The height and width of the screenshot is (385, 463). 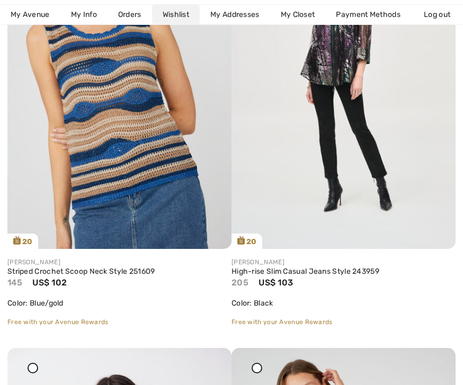 What do you see at coordinates (276, 283) in the screenshot?
I see `span: US$ 103` at bounding box center [276, 283].